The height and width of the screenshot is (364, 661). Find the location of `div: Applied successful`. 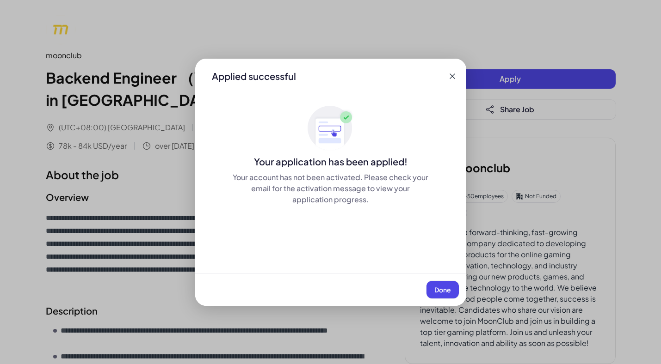

div: Applied successful is located at coordinates (254, 76).